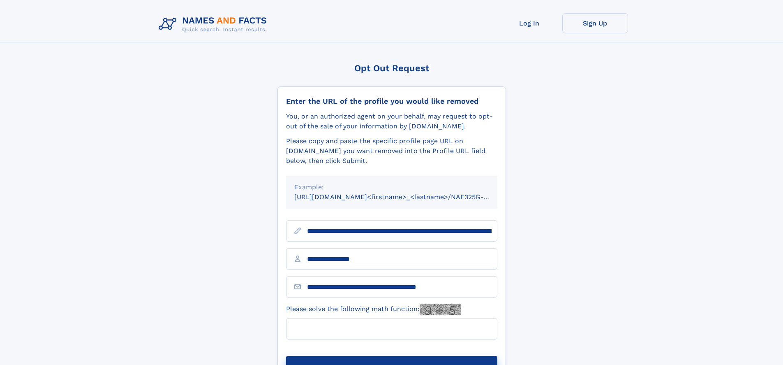 This screenshot has height=365, width=783. Describe the element at coordinates (392, 68) in the screenshot. I see `div: Opt Out Request` at that location.